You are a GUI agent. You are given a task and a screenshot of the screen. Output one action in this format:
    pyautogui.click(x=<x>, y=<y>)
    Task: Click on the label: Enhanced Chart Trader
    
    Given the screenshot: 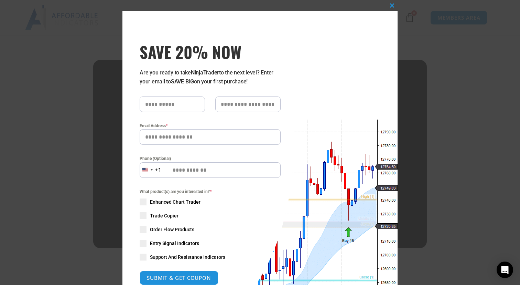 What is the action you would take?
    pyautogui.click(x=210, y=202)
    